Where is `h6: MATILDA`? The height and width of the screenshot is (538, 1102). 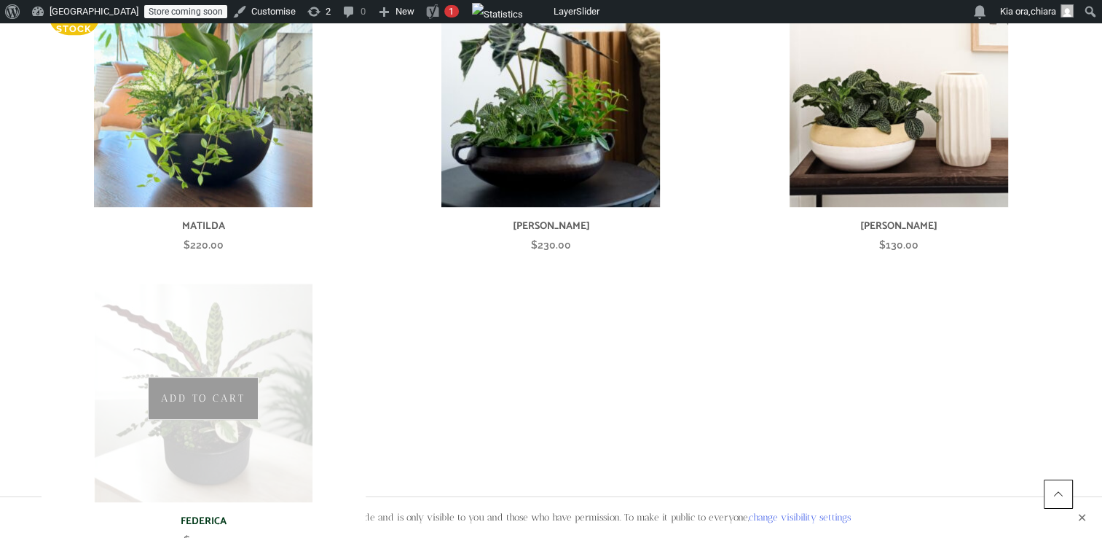 h6: MATILDA is located at coordinates (203, 227).